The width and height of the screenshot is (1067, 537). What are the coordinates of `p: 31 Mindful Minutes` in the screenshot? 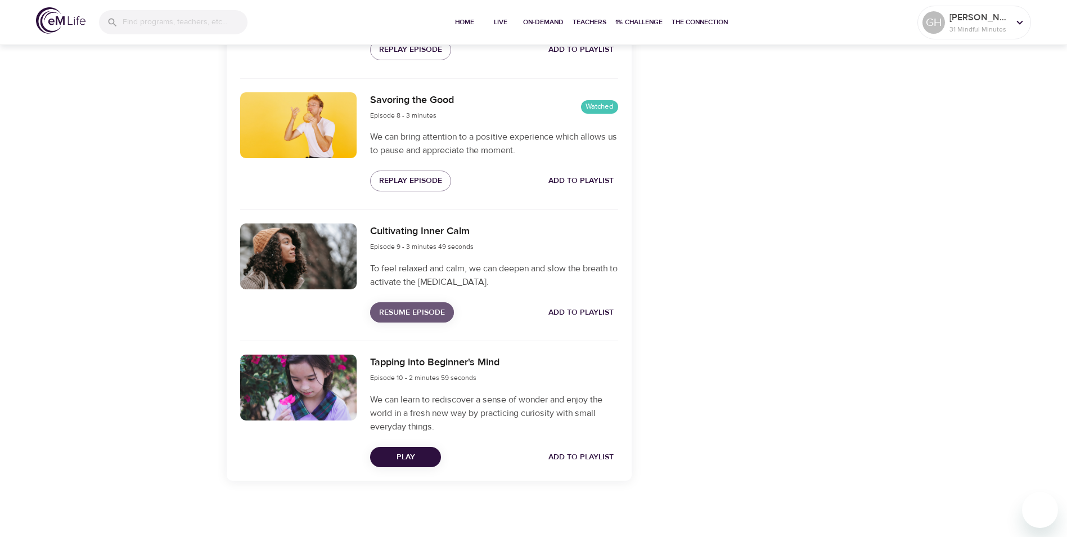 It's located at (979, 29).